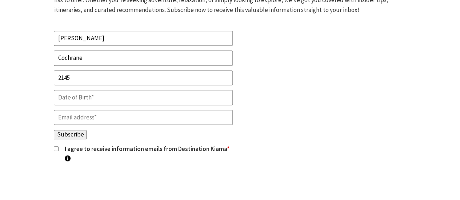  Describe the element at coordinates (143, 98) in the screenshot. I see `input: Date of Birth*` at that location.